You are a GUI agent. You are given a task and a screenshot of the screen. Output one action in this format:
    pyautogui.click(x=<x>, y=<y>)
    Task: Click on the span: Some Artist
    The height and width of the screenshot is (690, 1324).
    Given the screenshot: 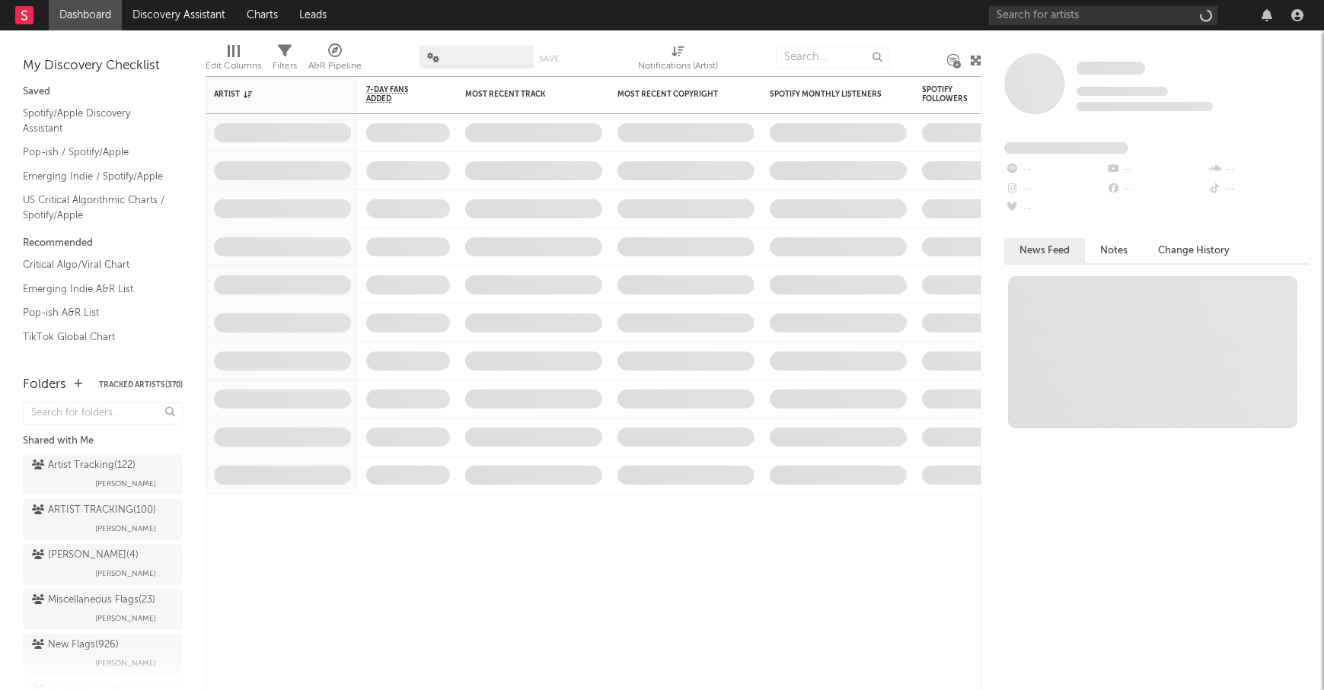 What is the action you would take?
    pyautogui.click(x=1111, y=68)
    